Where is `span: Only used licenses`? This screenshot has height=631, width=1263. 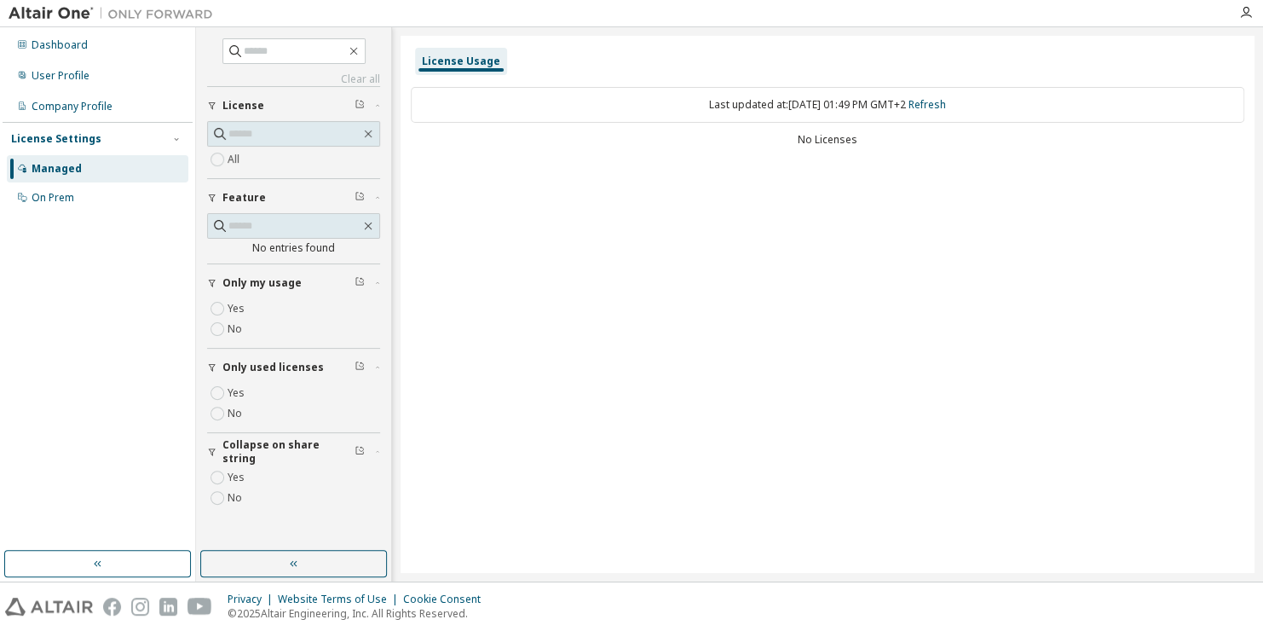
span: Only used licenses is located at coordinates (273, 367).